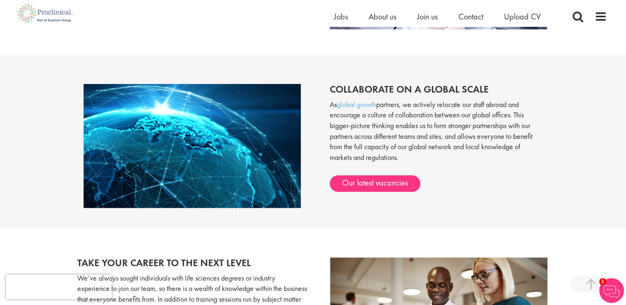  I want to click on span: 1, so click(602, 282).